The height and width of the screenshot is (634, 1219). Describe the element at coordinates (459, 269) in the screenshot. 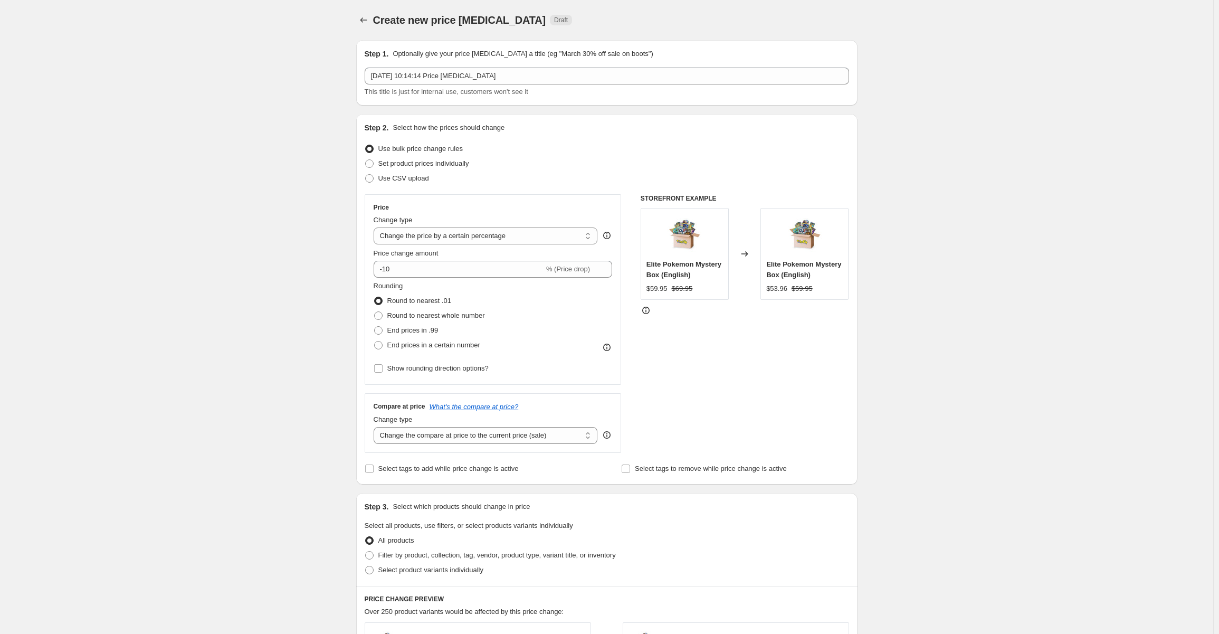

I see `input: -15` at that location.